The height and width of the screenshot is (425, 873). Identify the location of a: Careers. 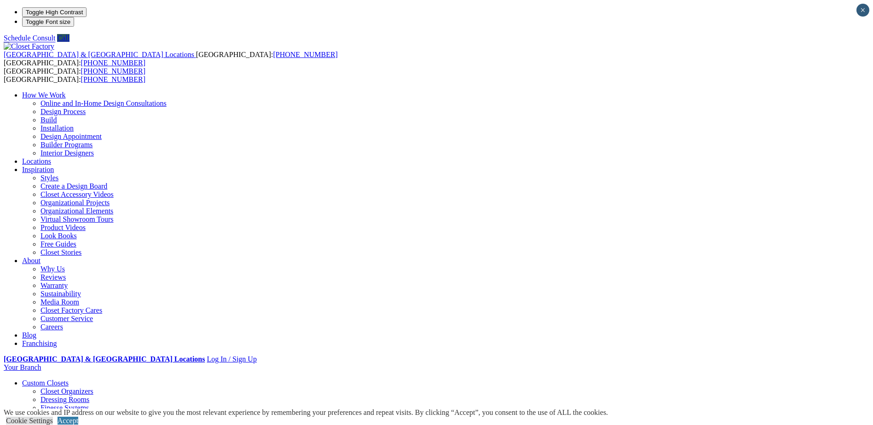
(52, 327).